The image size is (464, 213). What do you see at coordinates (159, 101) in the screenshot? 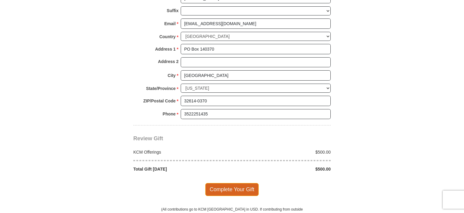
I see `strong: ZIP/Postal Code` at bounding box center [159, 101].